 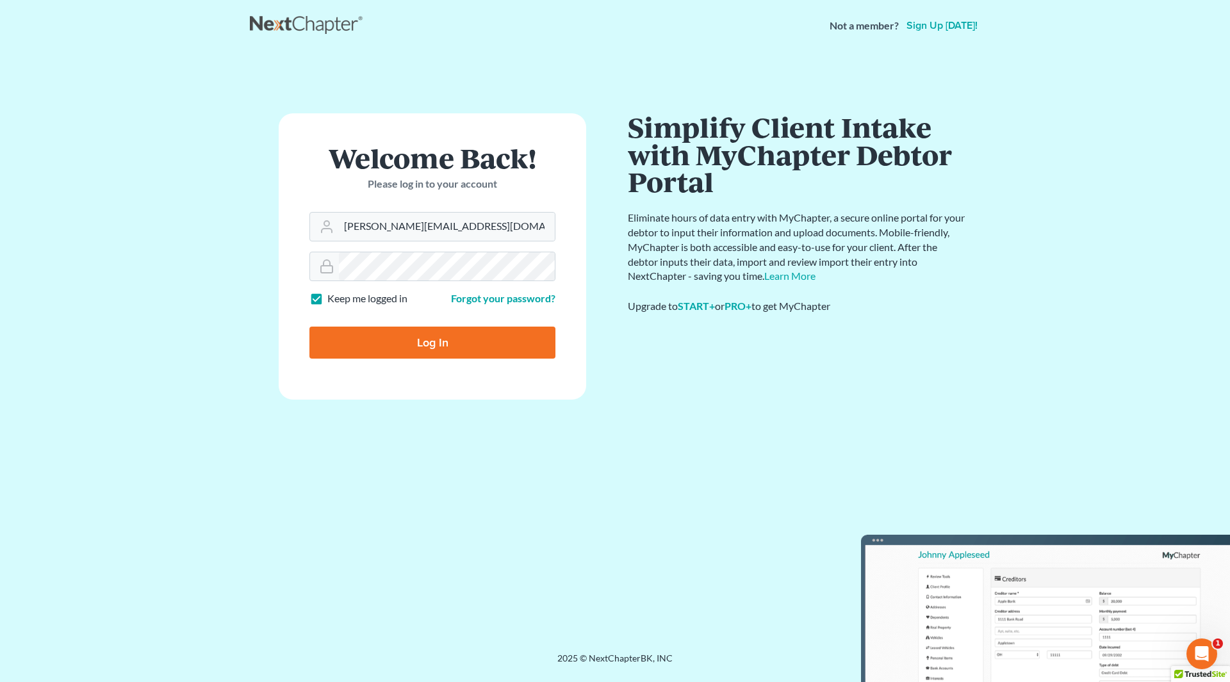 I want to click on a: START+, so click(x=696, y=306).